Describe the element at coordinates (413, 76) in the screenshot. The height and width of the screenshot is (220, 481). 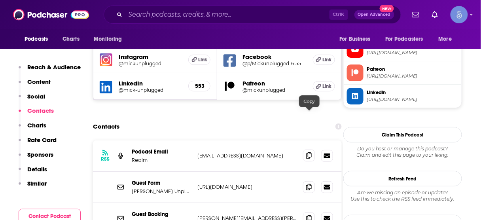
I see `span: https://www.patreon.com/mickunplugged` at that location.